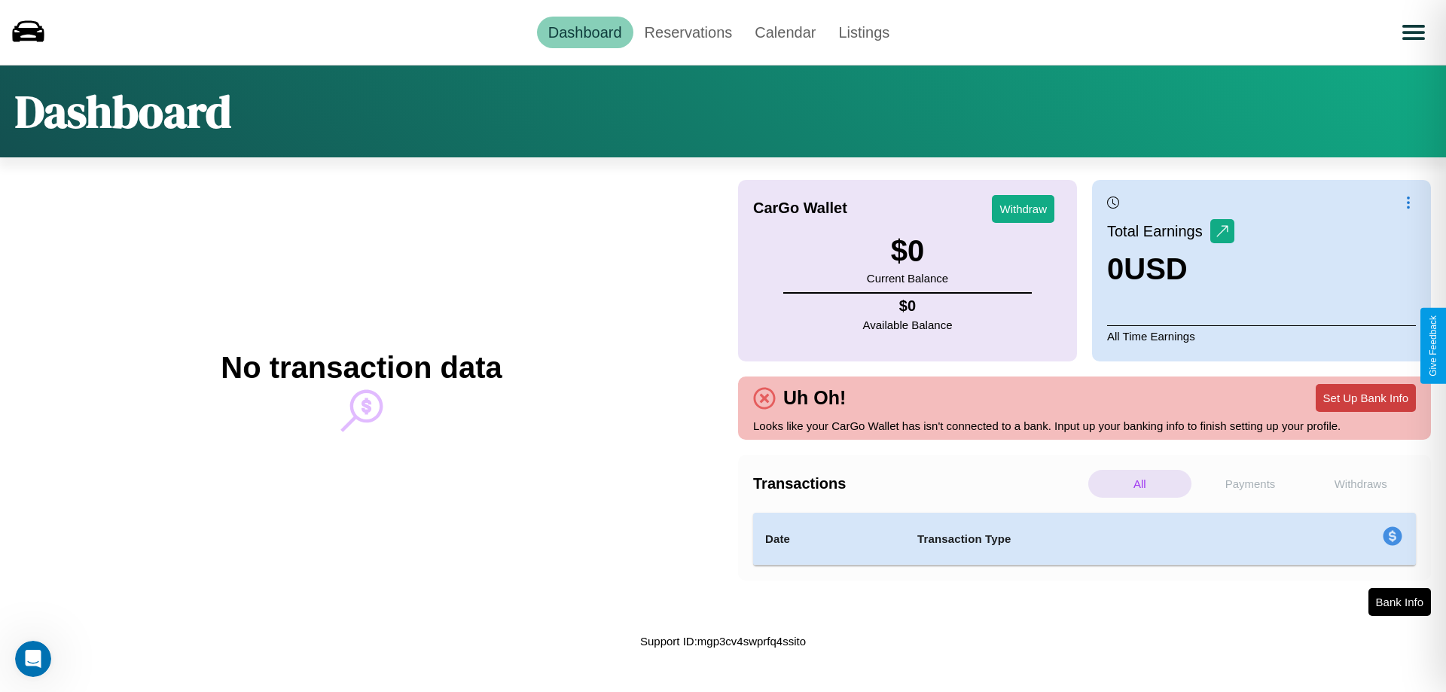 Image resolution: width=1446 pixels, height=692 pixels. I want to click on a: Reservations, so click(688, 32).